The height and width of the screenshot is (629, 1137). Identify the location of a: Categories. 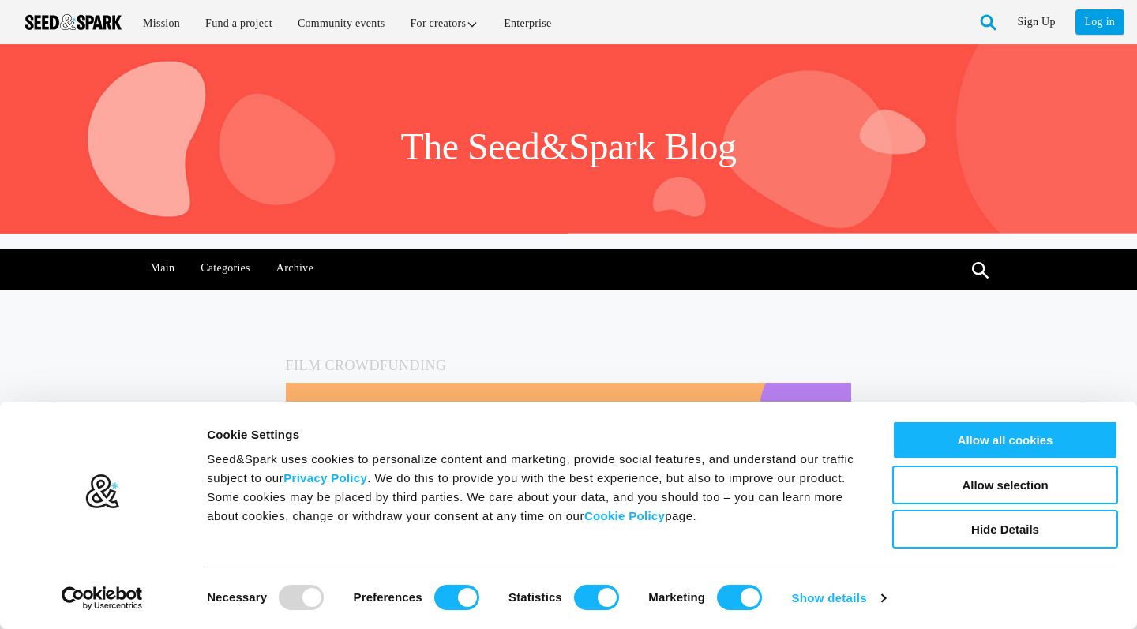
(226, 268).